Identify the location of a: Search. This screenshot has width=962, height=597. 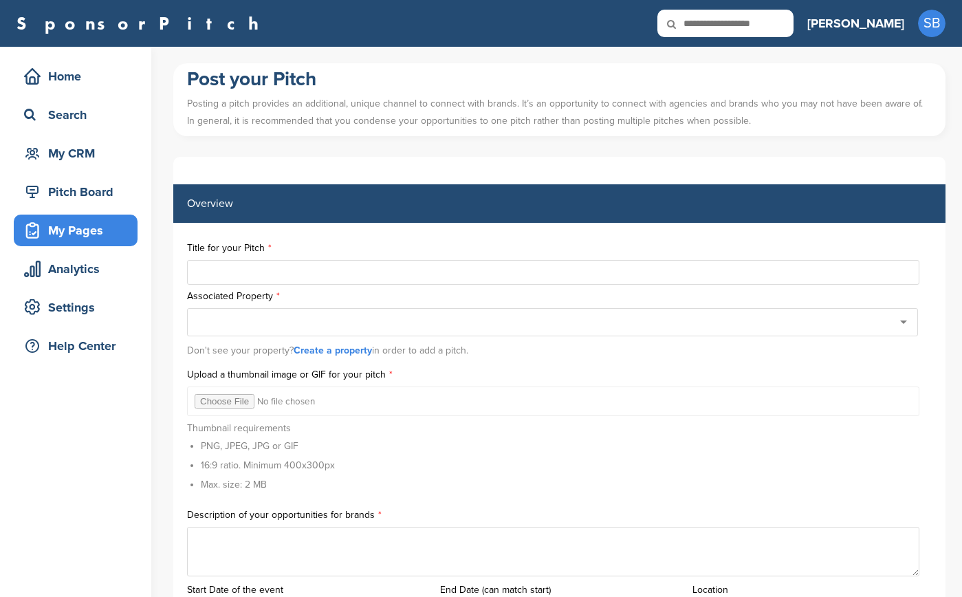
(76, 115).